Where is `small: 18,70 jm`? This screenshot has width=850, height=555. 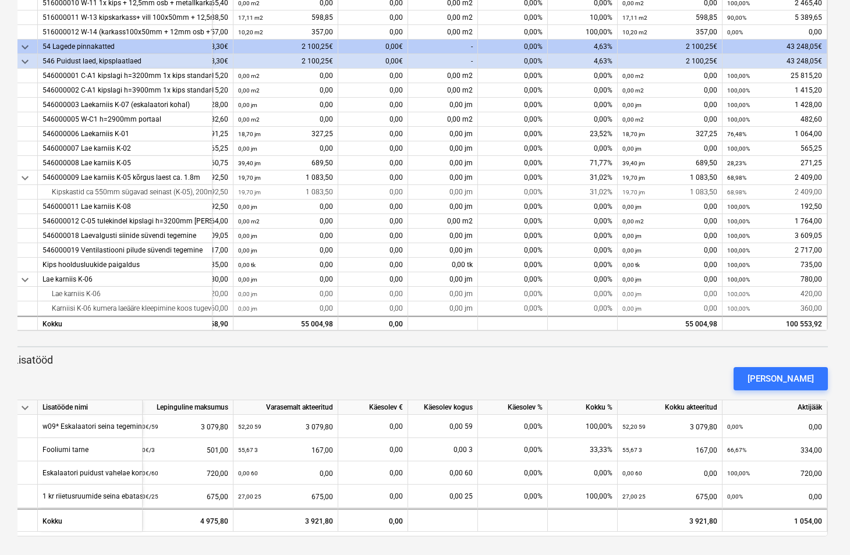 small: 18,70 jm is located at coordinates (249, 134).